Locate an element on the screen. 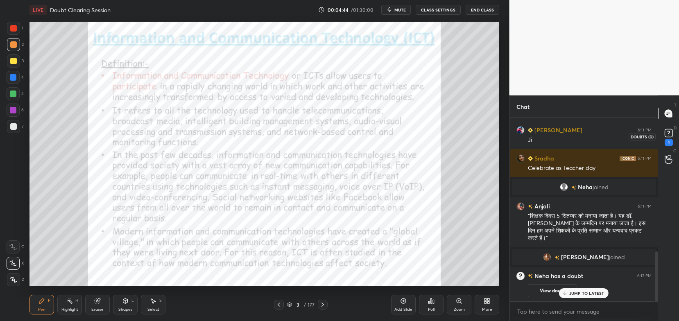  div: 177 is located at coordinates (311, 304).